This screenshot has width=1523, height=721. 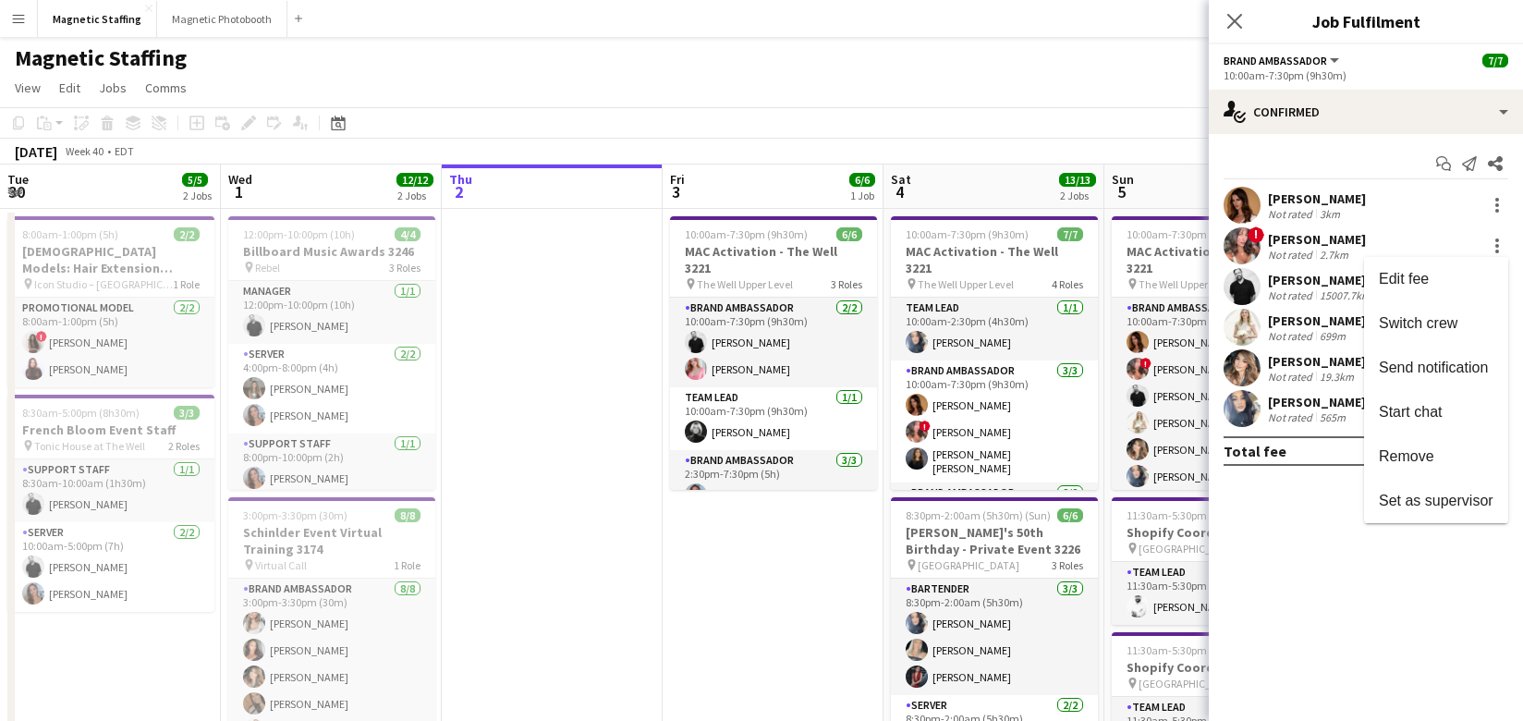 What do you see at coordinates (1403, 277) in the screenshot?
I see `span: Edit fee` at bounding box center [1403, 277].